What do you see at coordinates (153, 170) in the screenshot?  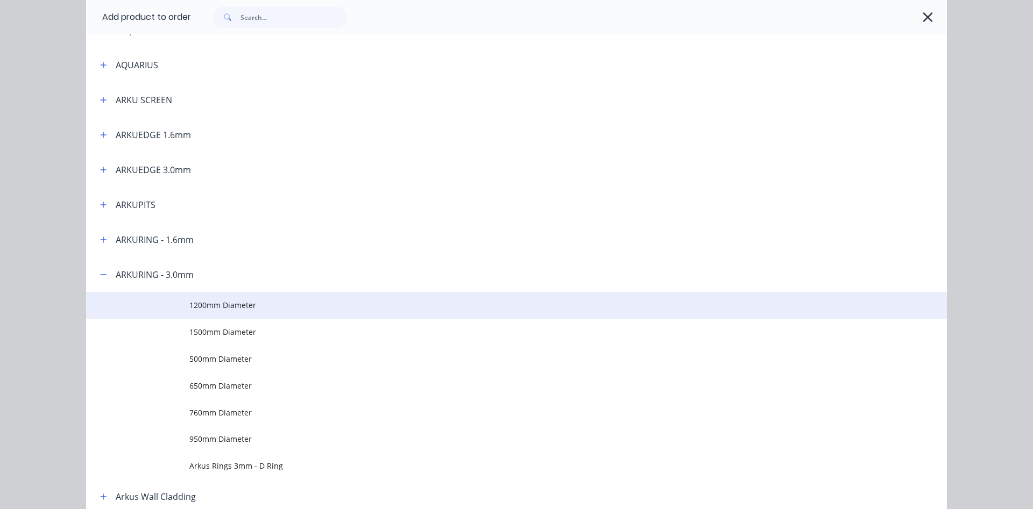 I see `div: ARKUEDGE 3.0mm` at bounding box center [153, 170].